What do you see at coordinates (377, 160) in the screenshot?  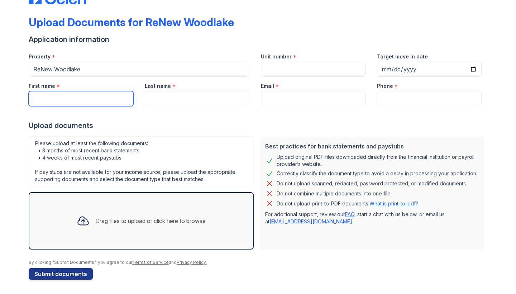 I see `div: Upload original PDF files downloaded directly from the financial institution or payroll provider’...` at bounding box center [377, 160].